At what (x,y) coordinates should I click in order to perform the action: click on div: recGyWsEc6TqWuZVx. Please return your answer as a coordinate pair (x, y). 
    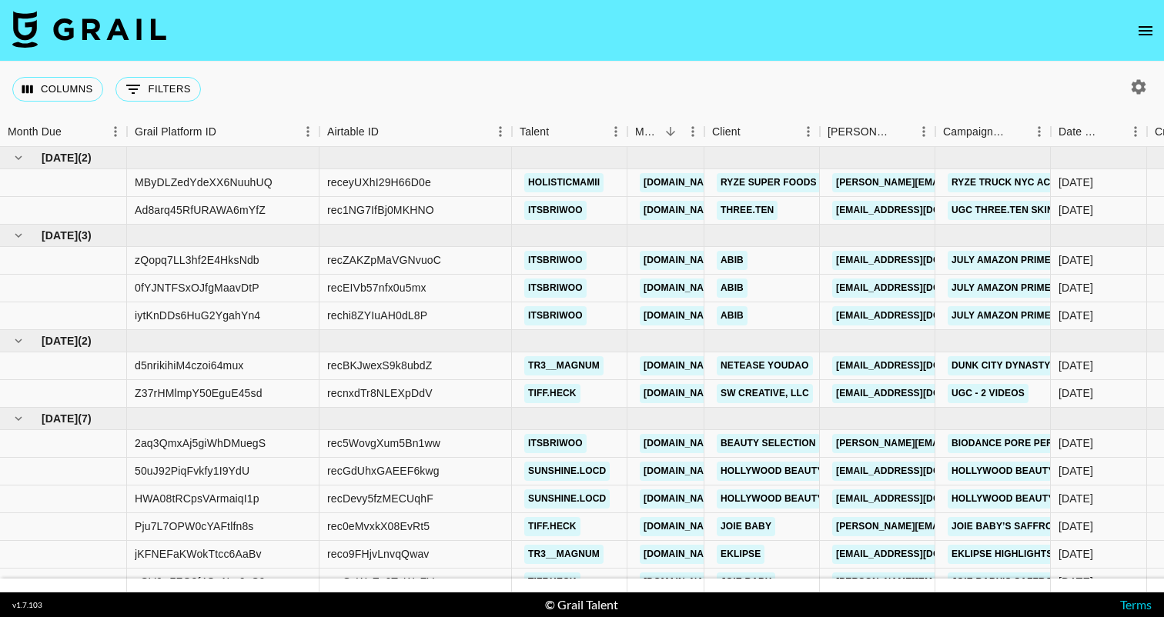
    Looking at the image, I should click on (383, 582).